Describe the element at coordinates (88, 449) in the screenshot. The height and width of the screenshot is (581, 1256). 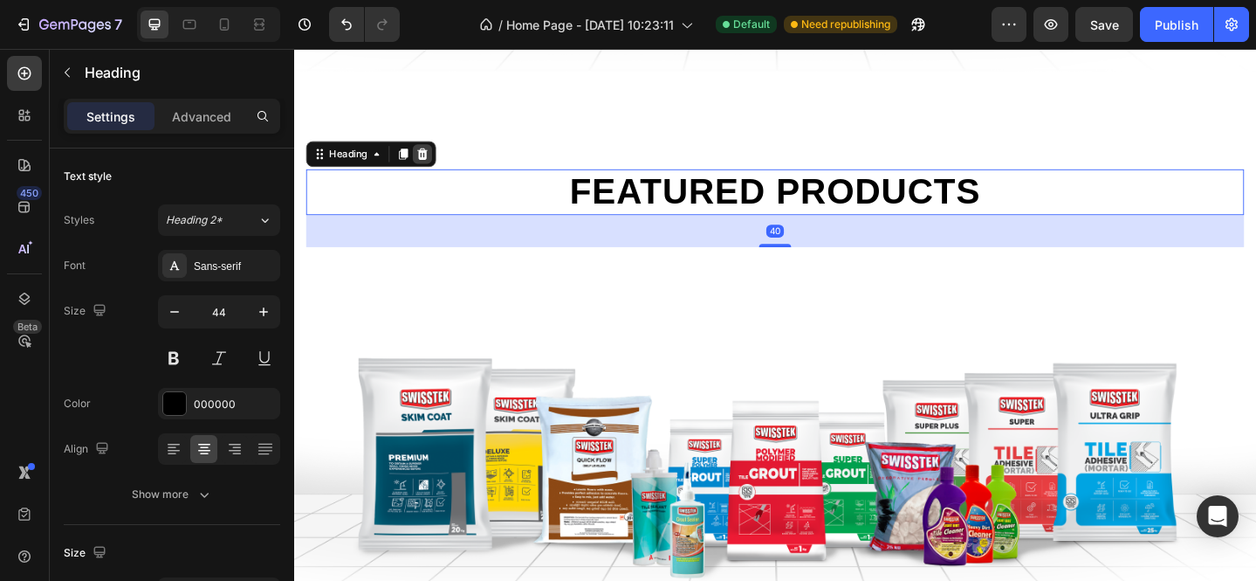
I see `div: Align` at that location.